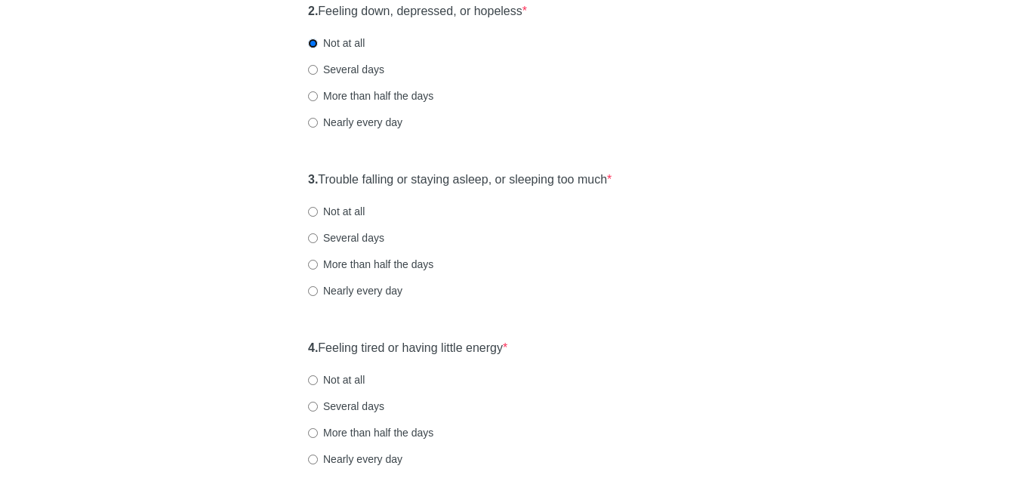  I want to click on label: Feeling tired or having little energy, so click(408, 348).